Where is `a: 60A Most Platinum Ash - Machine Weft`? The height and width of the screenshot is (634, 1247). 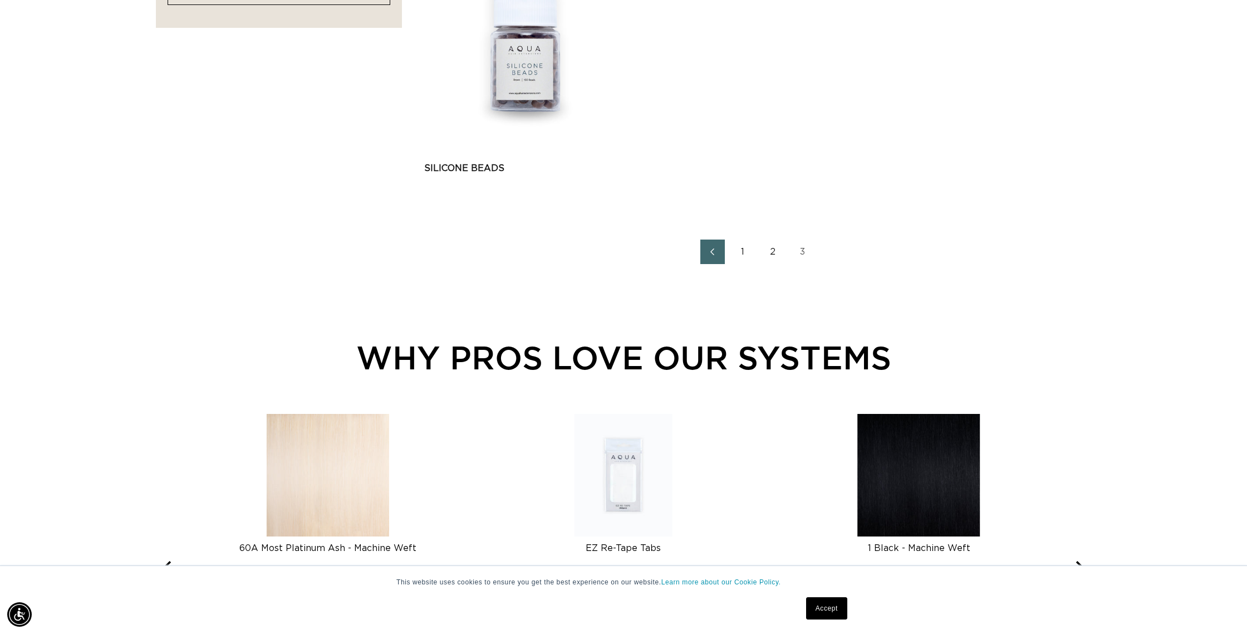 a: 60A Most Platinum Ash - Machine Weft is located at coordinates (328, 543).